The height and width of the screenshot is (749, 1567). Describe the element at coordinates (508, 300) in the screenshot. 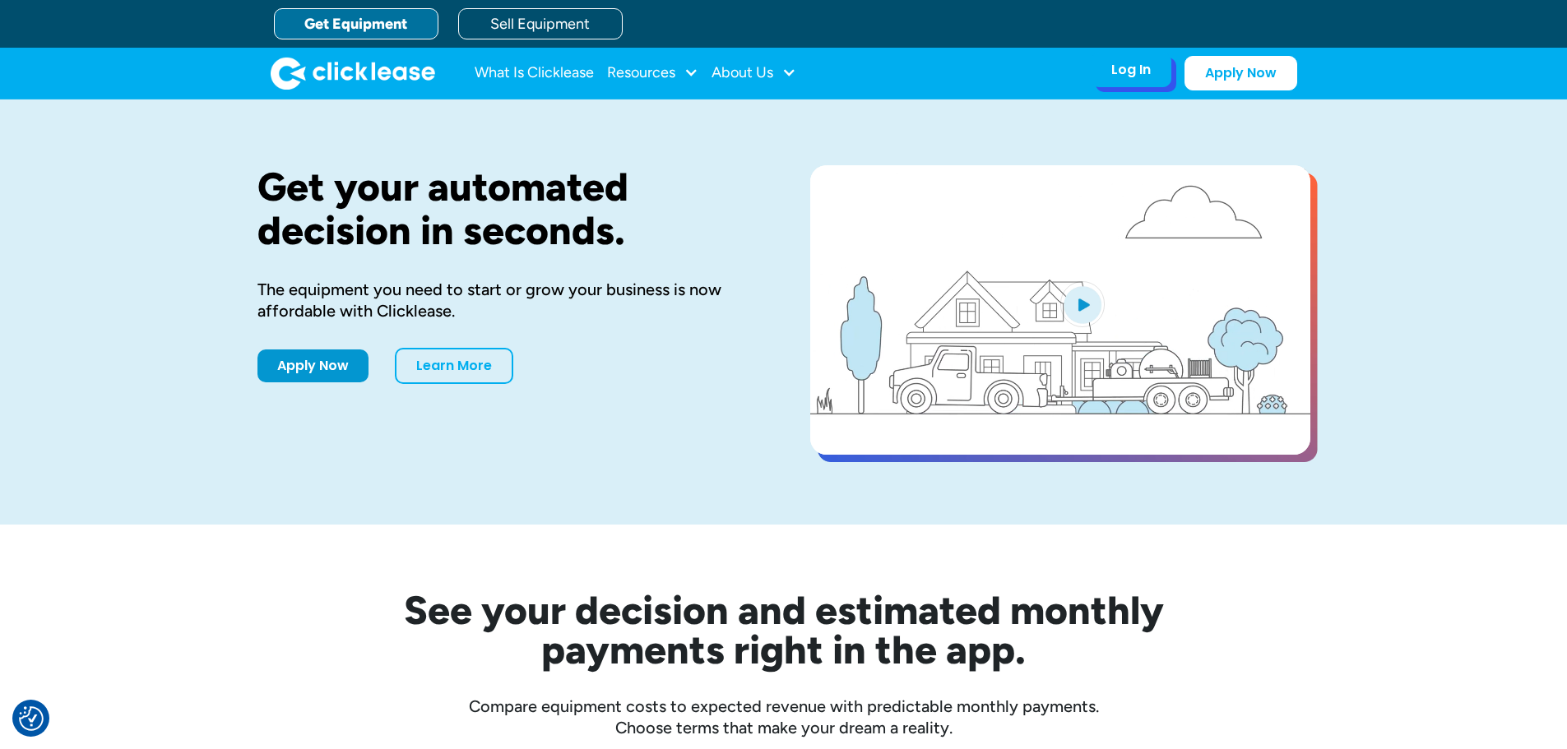

I see `div: The equipment you need to start or grow your business is now affordable with Clicklease.` at that location.